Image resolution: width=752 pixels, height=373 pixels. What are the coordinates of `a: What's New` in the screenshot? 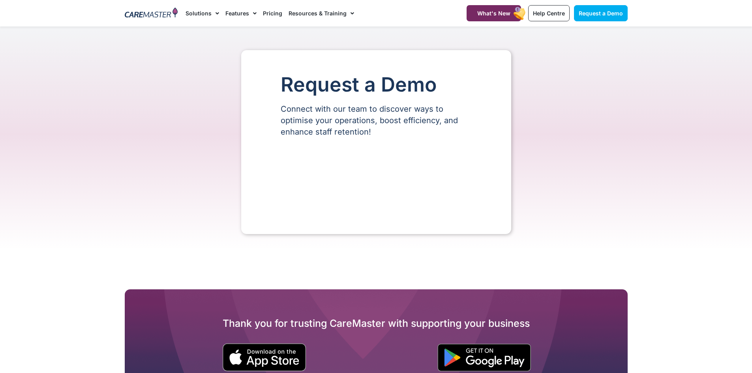 It's located at (494, 13).